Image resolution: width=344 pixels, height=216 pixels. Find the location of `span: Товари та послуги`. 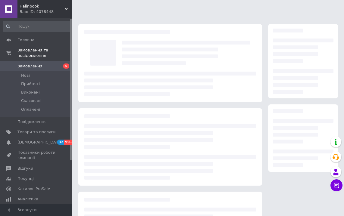

span: Товари та послуги is located at coordinates (36, 132).